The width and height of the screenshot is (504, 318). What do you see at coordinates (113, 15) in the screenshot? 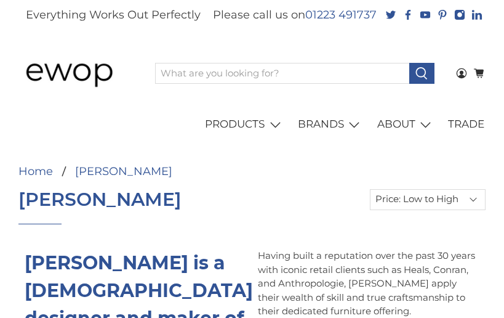
I see `p: Everything Works Out Perfectly` at bounding box center [113, 15].